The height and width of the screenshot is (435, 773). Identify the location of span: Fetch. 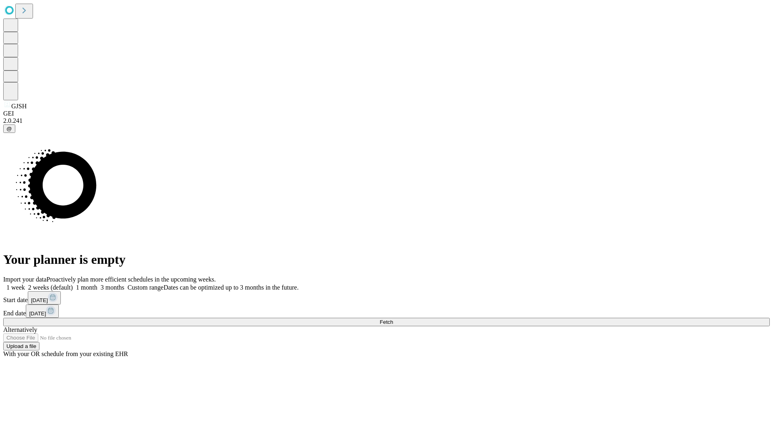
(386, 322).